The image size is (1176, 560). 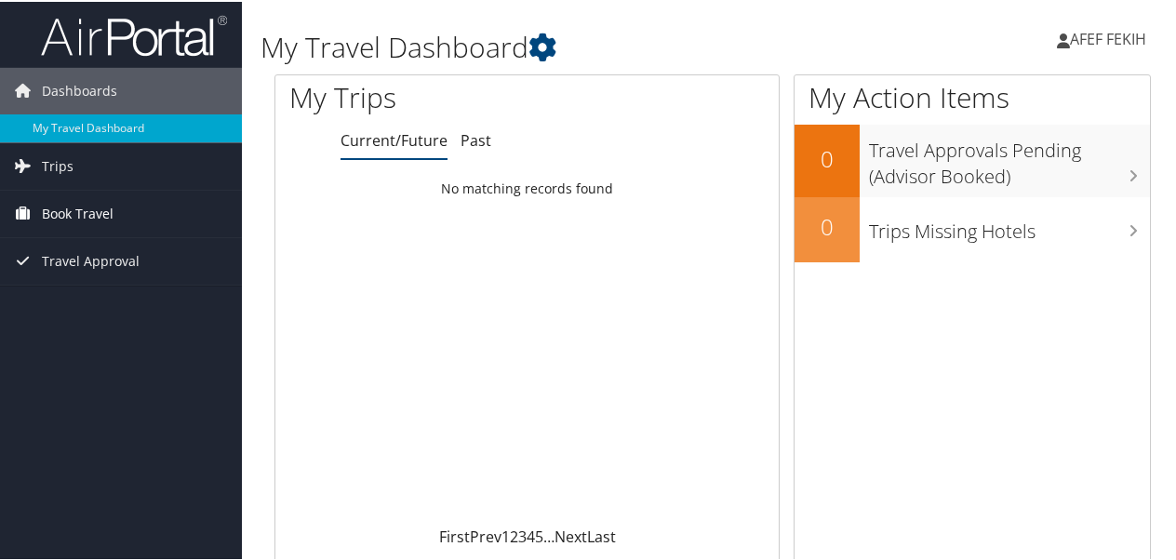 I want to click on td: No matching records found, so click(x=527, y=187).